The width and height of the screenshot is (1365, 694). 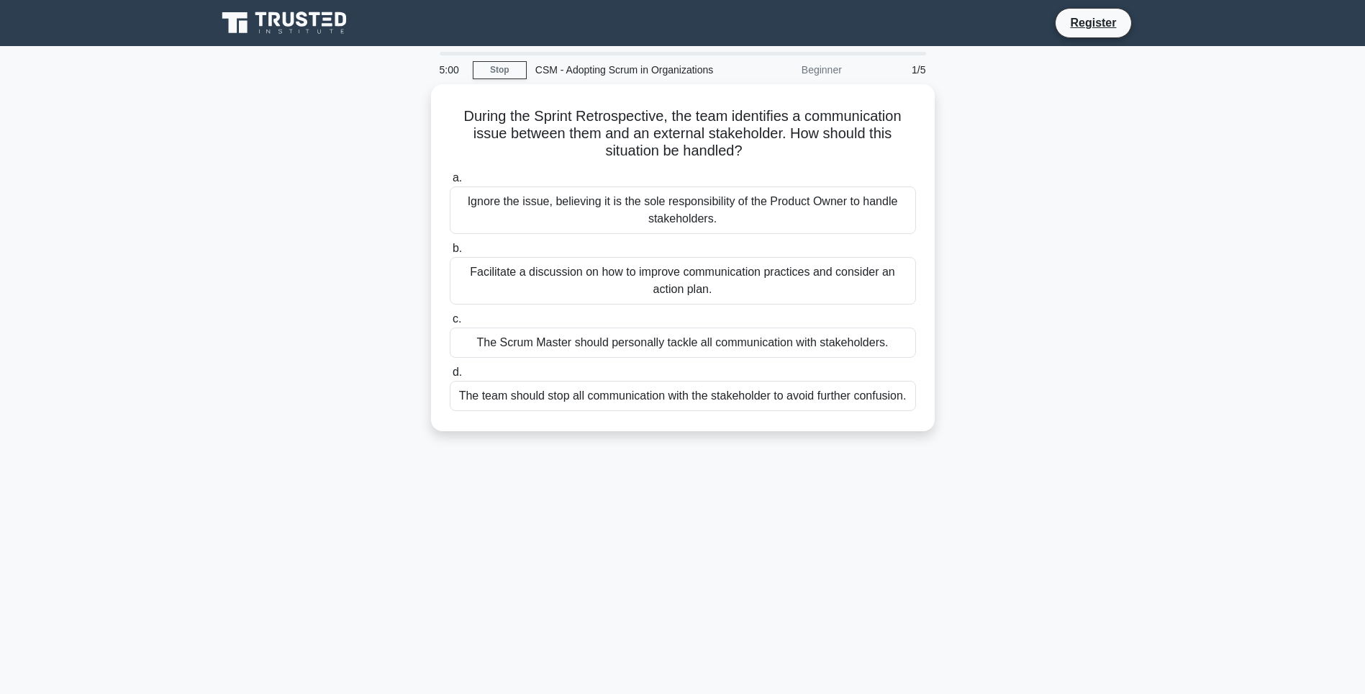 What do you see at coordinates (683, 396) in the screenshot?
I see `div: The team should stop all communication with the stakeholder to avoid further confusion.` at bounding box center [683, 396].